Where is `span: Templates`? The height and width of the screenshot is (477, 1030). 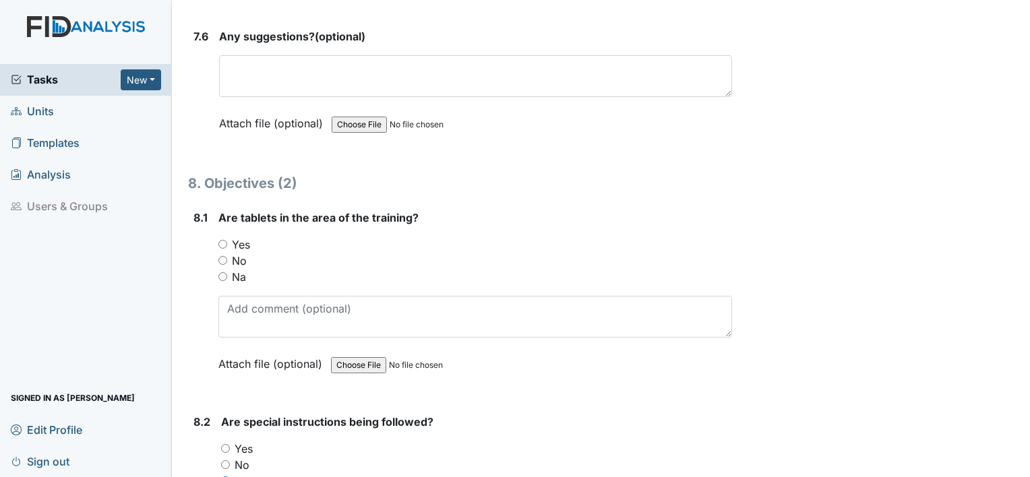 span: Templates is located at coordinates (45, 143).